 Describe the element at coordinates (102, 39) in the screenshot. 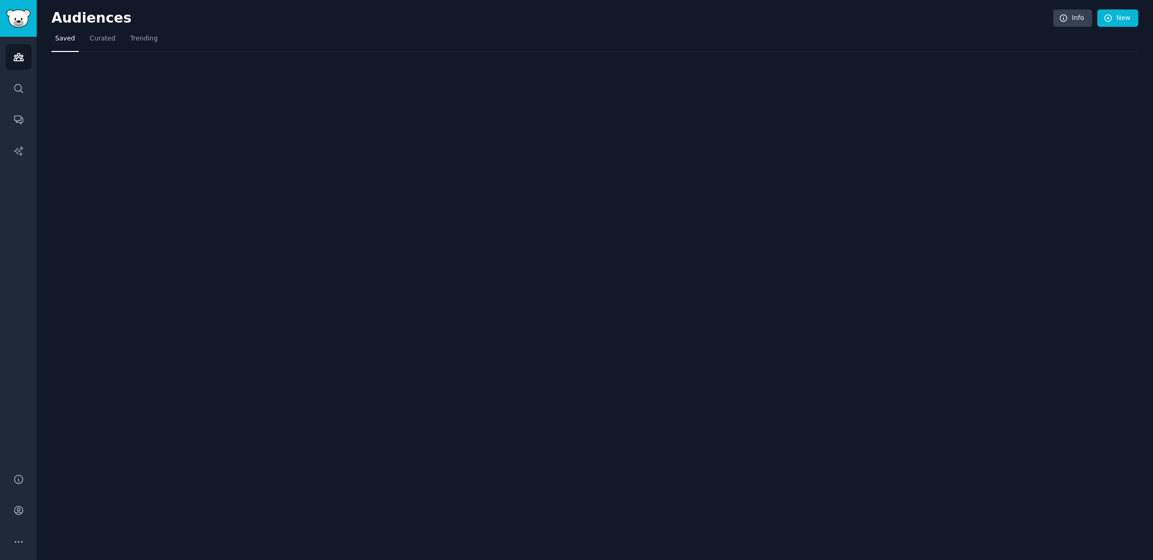

I see `span: Curated` at that location.